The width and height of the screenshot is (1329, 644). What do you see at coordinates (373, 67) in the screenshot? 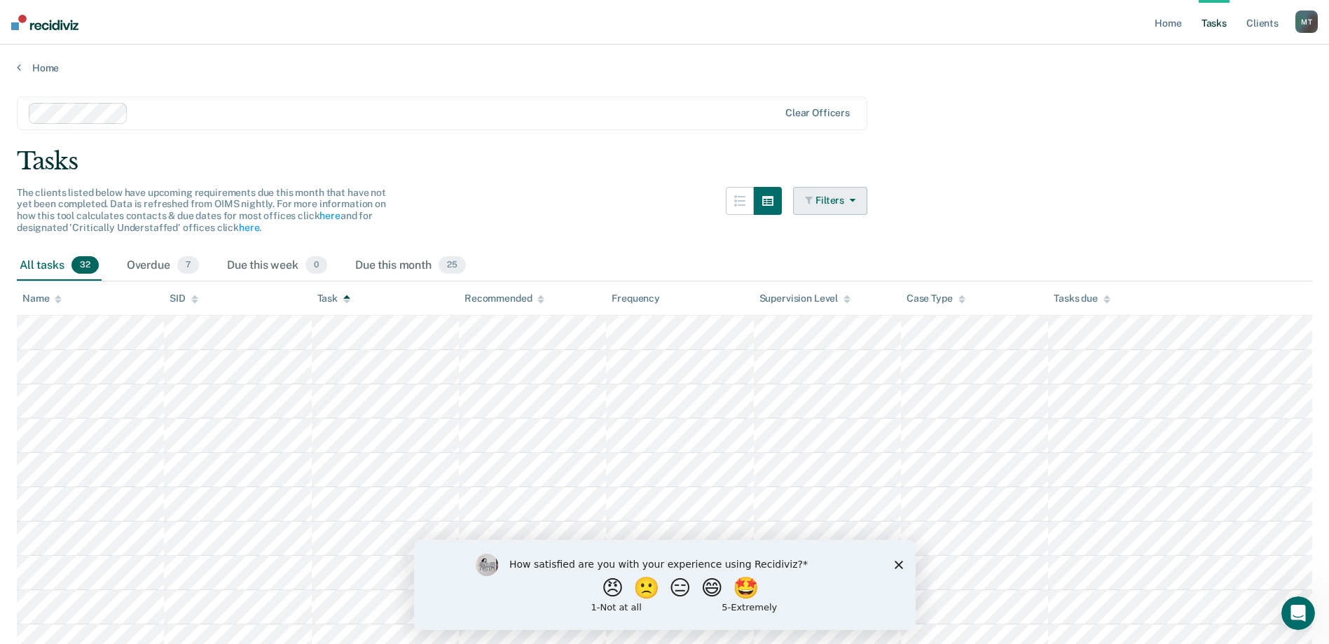
I see `div: 5 - Extremely` at bounding box center [373, 67].